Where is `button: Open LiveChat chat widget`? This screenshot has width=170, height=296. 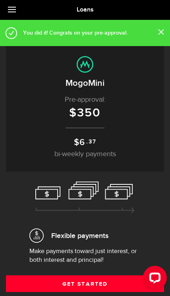
button: Open LiveChat chat widget is located at coordinates (18, 15).